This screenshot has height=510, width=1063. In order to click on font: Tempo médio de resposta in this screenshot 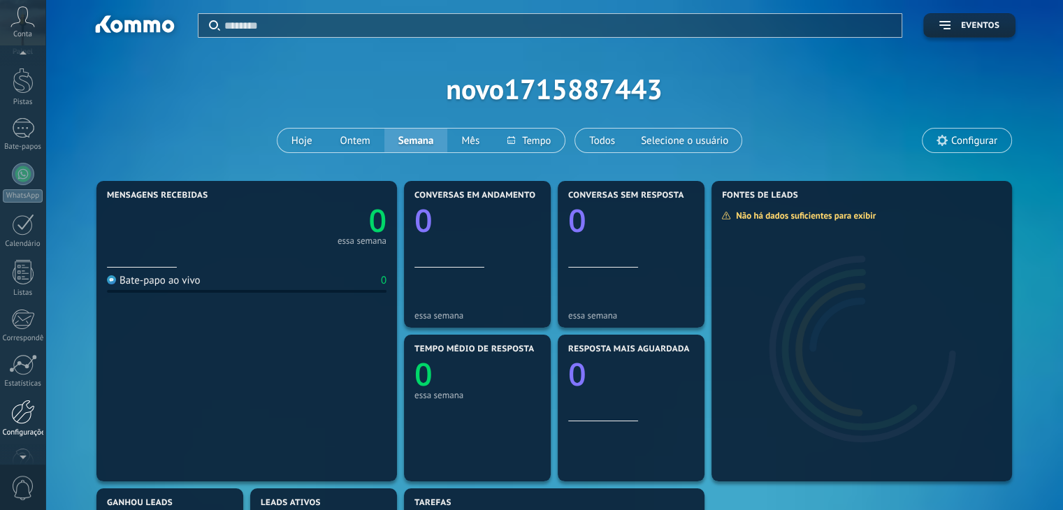, I will do `click(474, 349)`.